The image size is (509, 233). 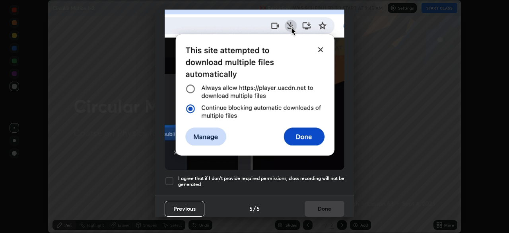 What do you see at coordinates (185, 208) in the screenshot?
I see `button: Previous` at bounding box center [185, 208].